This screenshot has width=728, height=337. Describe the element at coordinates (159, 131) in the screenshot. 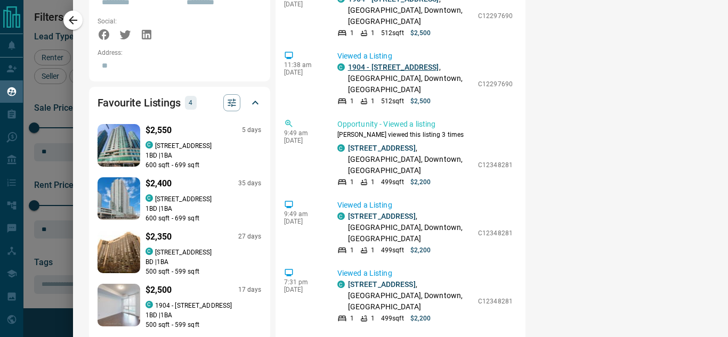

I see `p: $2,550` at that location.